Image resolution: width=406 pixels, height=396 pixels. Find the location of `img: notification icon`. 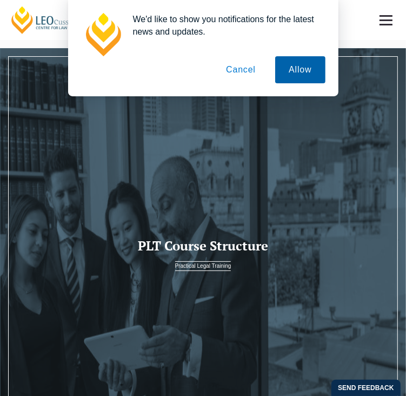

img: notification icon is located at coordinates (103, 35).